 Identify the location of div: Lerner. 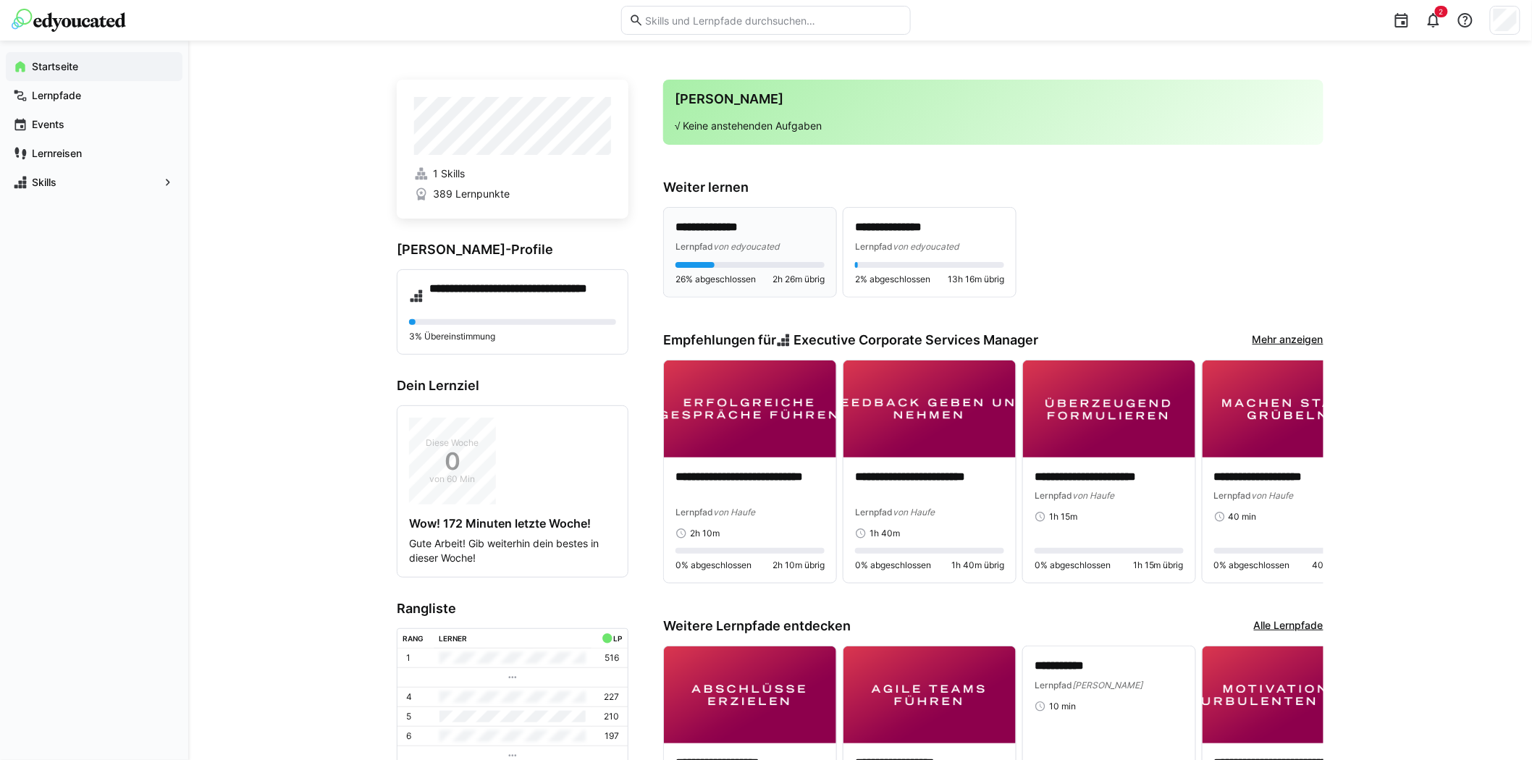
(453, 638).